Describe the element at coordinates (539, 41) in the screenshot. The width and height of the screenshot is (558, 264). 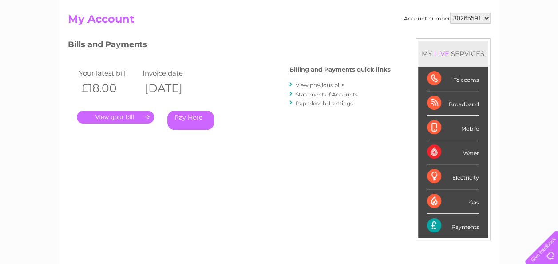
I see `a: Log out` at that location.